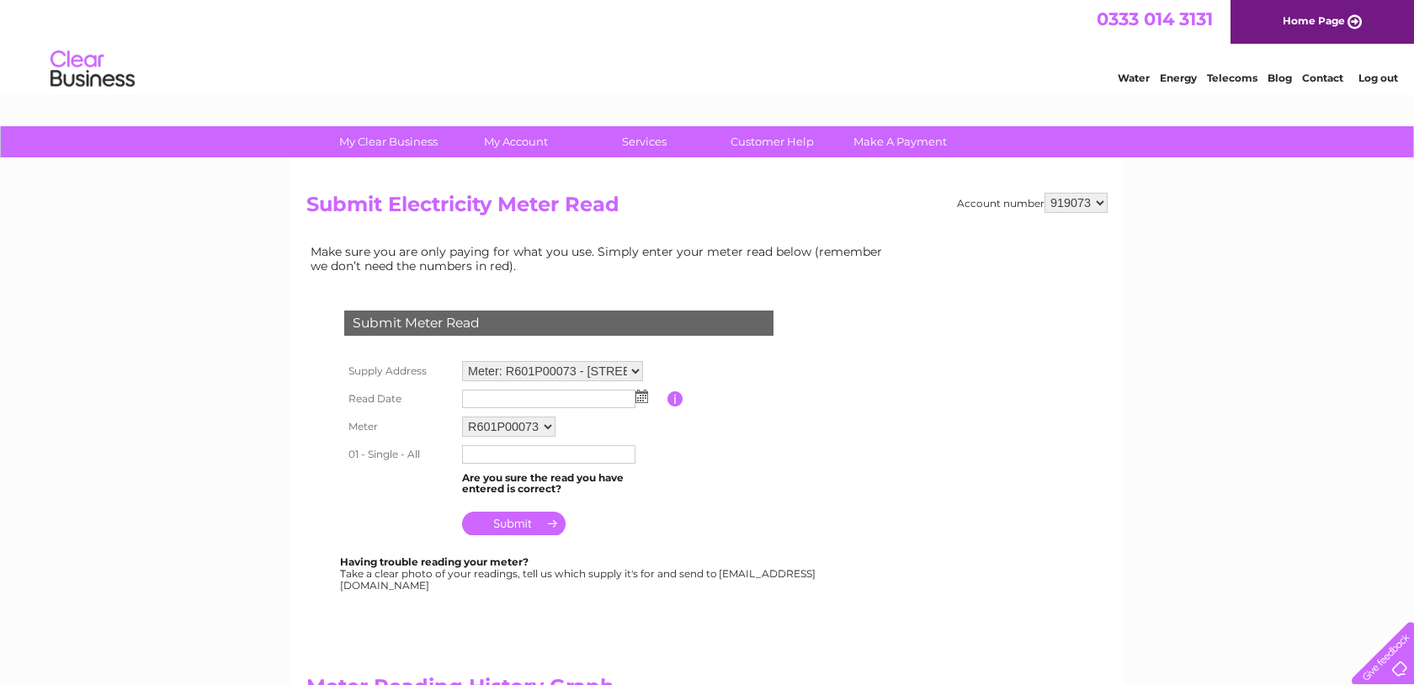 The height and width of the screenshot is (685, 1414). I want to click on a: Water, so click(1133, 77).